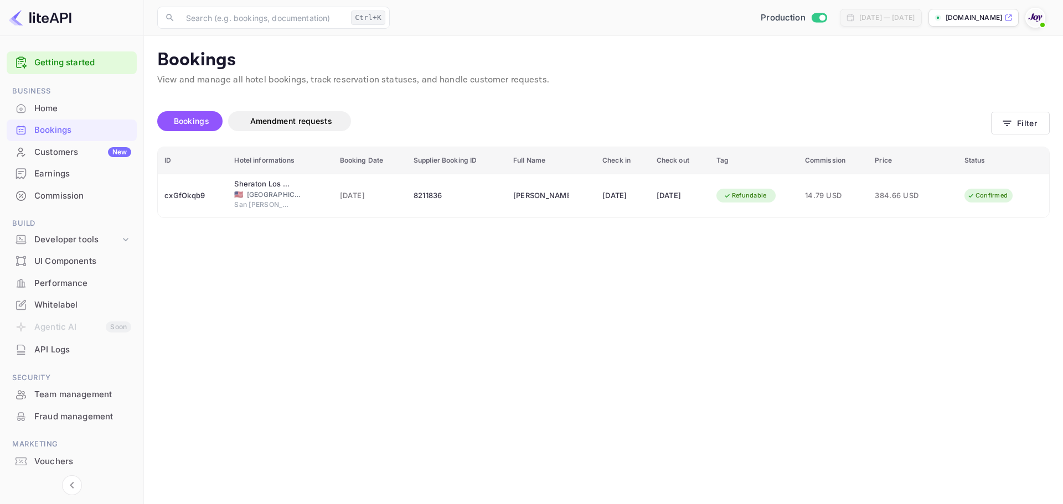 The width and height of the screenshot is (1063, 504). I want to click on th: Hotel informations, so click(280, 160).